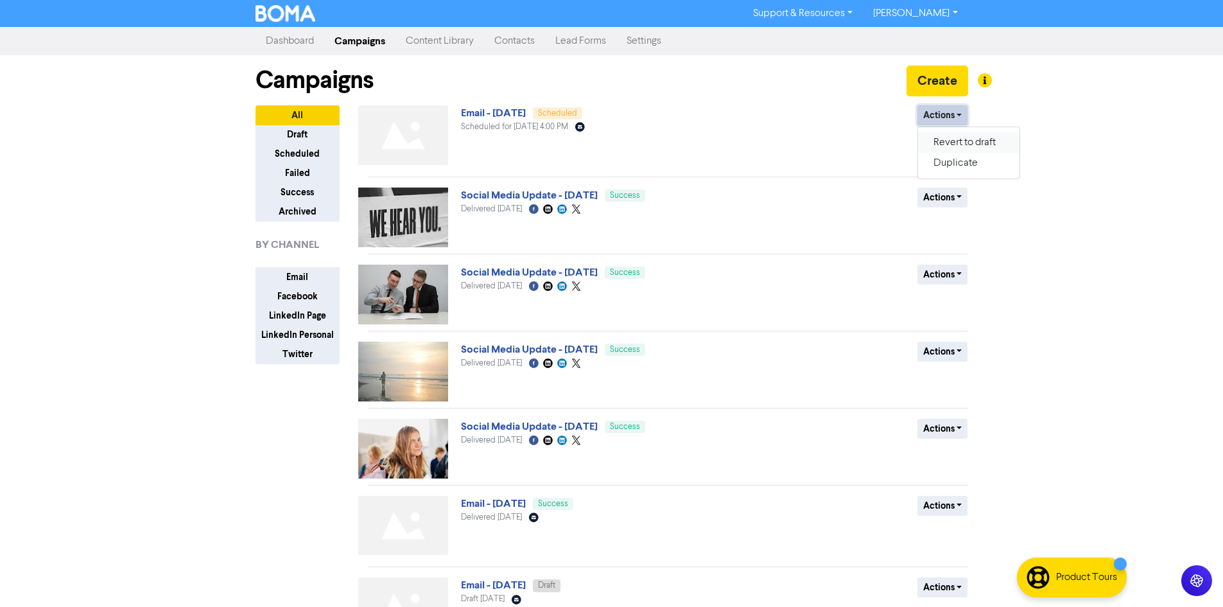 This screenshot has width=1223, height=607. What do you see at coordinates (297, 115) in the screenshot?
I see `button: All` at bounding box center [297, 115].